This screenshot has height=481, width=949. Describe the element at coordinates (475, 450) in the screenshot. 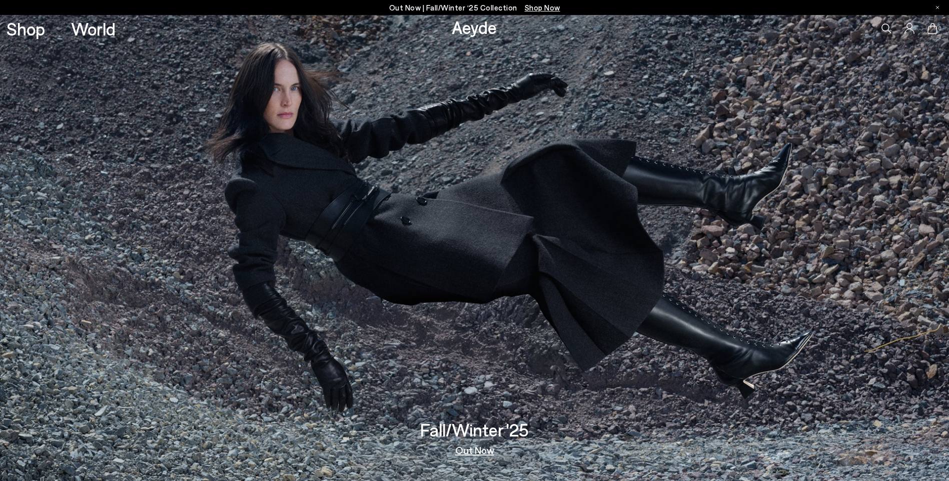

I see `a: Out Now` at that location.